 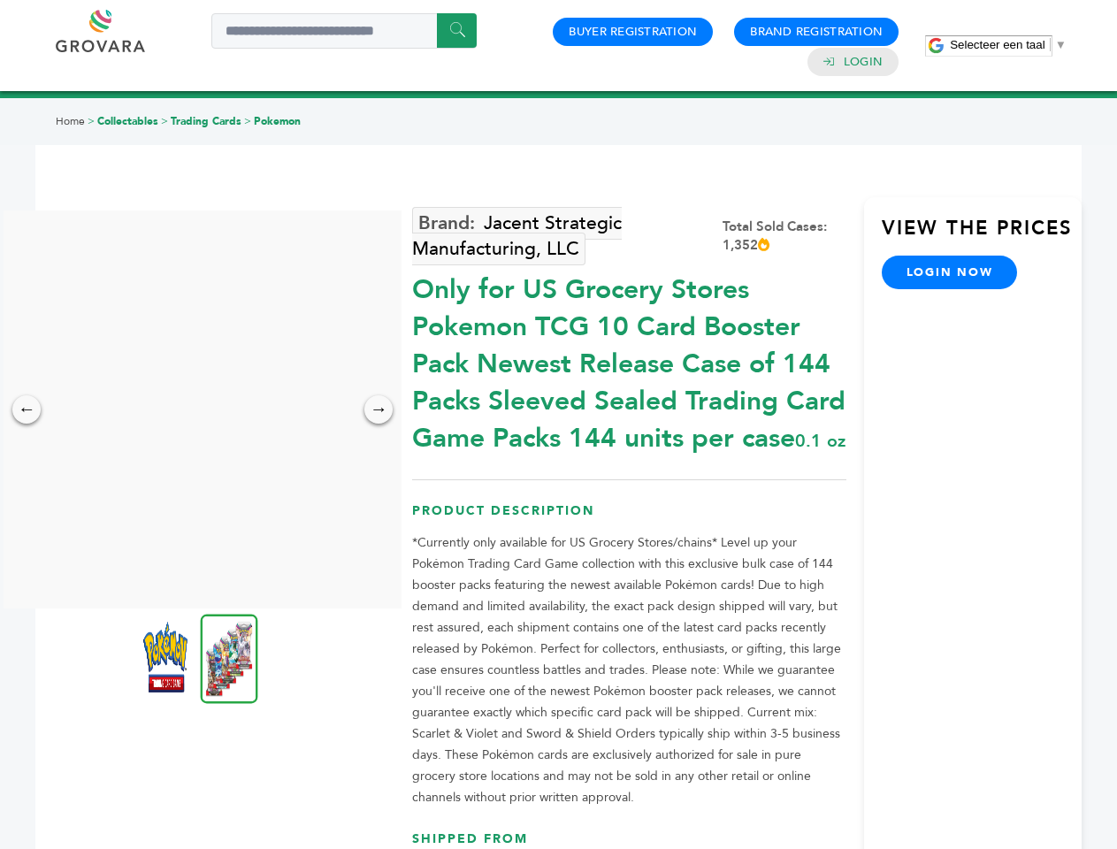 What do you see at coordinates (517, 236) in the screenshot?
I see `a: Jacent Strategic Manufacturing, LLC` at bounding box center [517, 236].